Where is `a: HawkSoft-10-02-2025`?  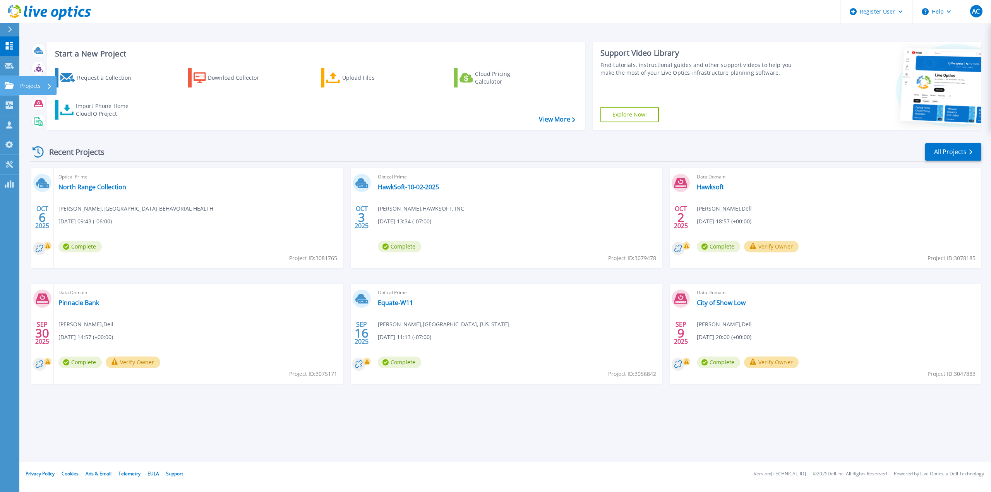 a: HawkSoft-10-02-2025 is located at coordinates (408, 187).